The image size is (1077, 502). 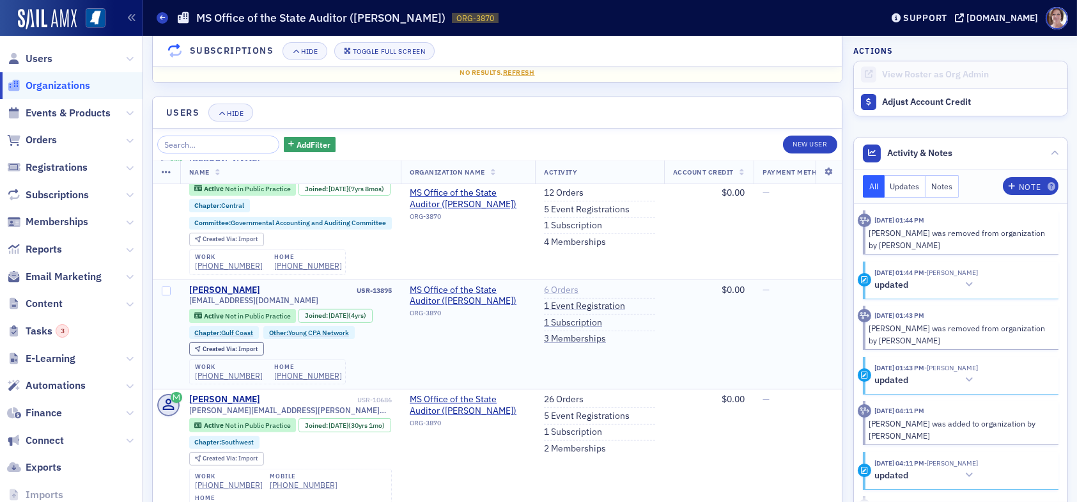 I want to click on div: ORG-3870, so click(x=468, y=315).